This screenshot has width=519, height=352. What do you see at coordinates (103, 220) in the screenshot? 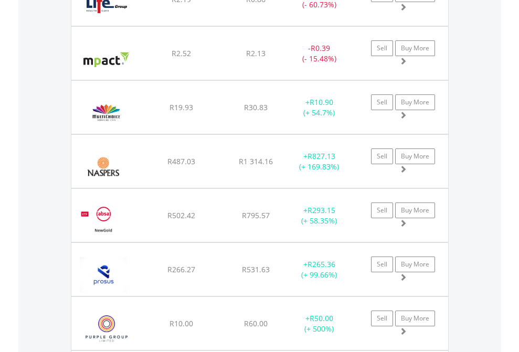
I see `img: EQU.ZA.GLD.png` at bounding box center [103, 220].